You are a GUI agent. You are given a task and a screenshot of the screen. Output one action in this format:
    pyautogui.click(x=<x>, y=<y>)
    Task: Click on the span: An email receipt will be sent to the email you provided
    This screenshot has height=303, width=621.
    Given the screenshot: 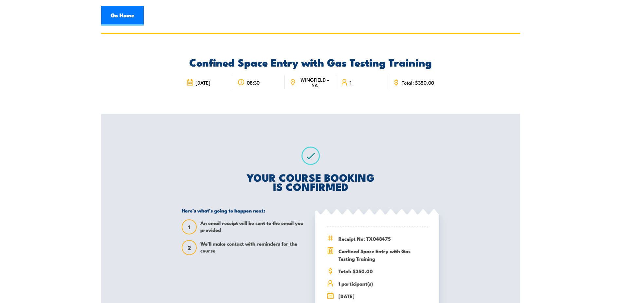 What is the action you would take?
    pyautogui.click(x=253, y=227)
    